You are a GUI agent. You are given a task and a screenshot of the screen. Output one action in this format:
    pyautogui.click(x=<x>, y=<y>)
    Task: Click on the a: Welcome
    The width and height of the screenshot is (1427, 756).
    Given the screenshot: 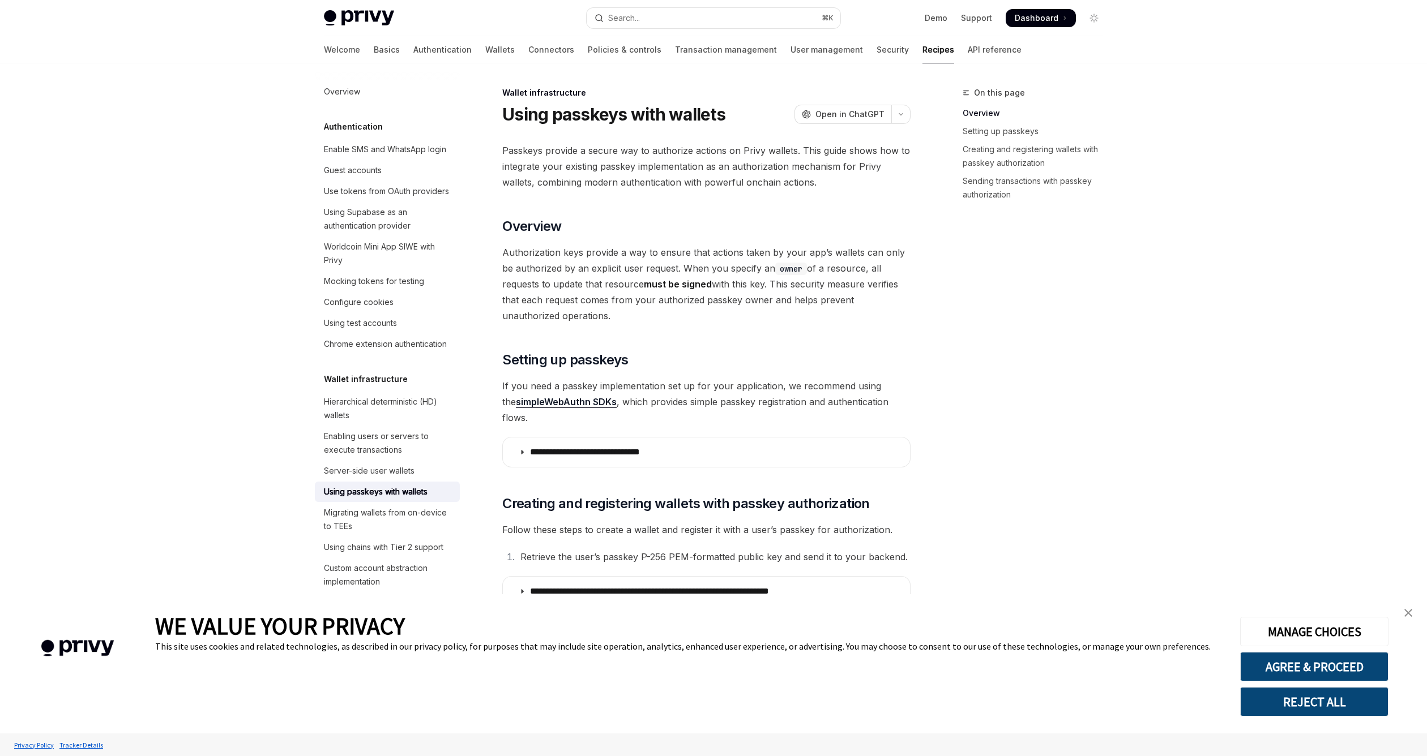 What is the action you would take?
    pyautogui.click(x=342, y=50)
    